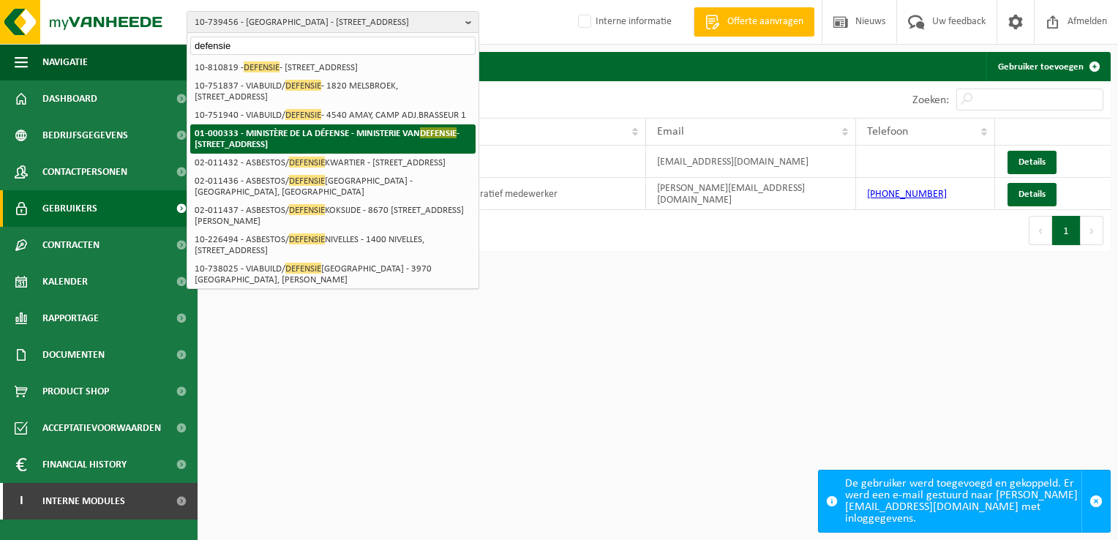 This screenshot has width=1118, height=540. I want to click on li: 10-751940 - VIABUILD/ - 4540 AMAY, CAMP ADJ.BRASSEUR 1, so click(333, 115).